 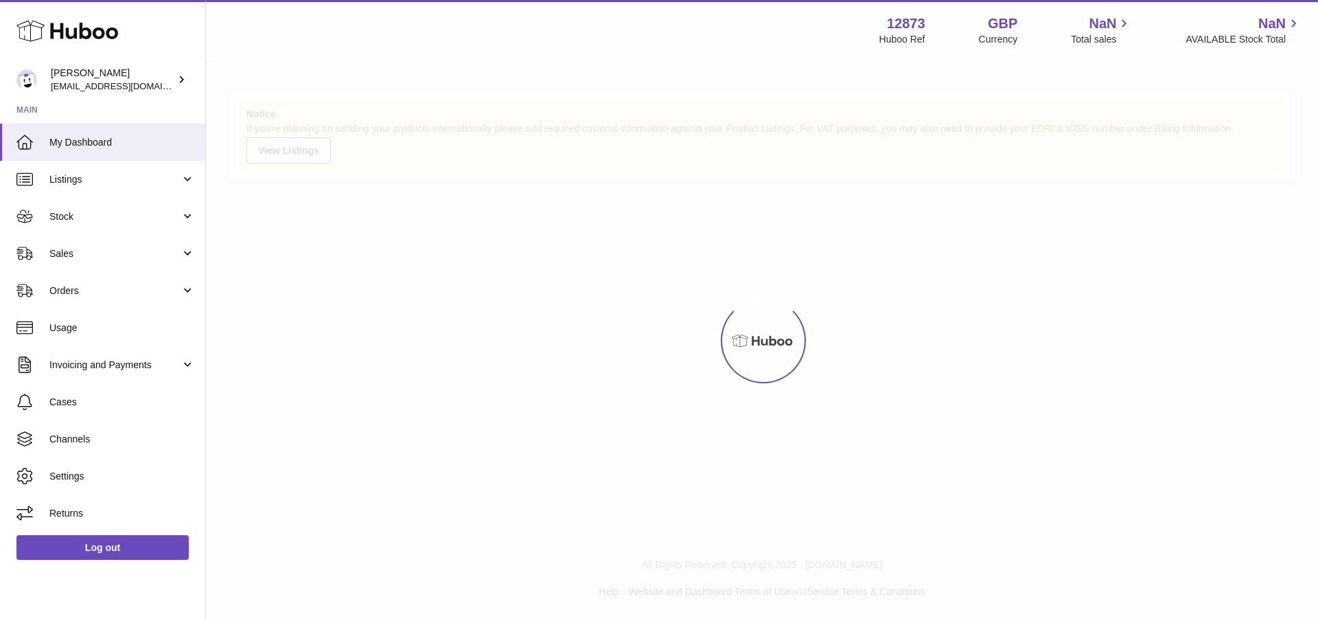 I want to click on a: NaN AVAILABLE Stock Total, so click(x=1243, y=30).